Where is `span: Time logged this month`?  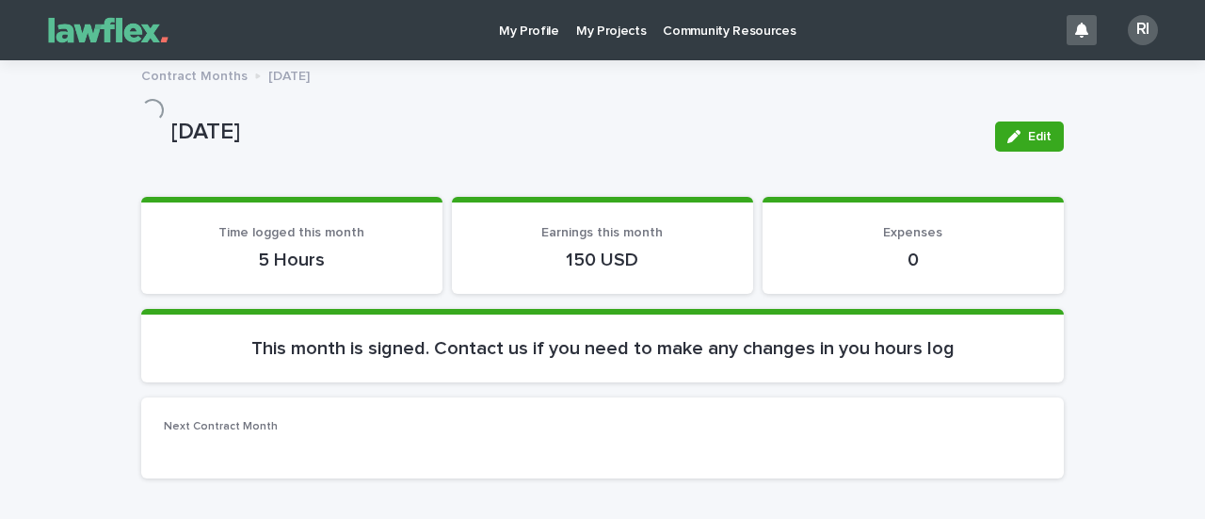 span: Time logged this month is located at coordinates (291, 232).